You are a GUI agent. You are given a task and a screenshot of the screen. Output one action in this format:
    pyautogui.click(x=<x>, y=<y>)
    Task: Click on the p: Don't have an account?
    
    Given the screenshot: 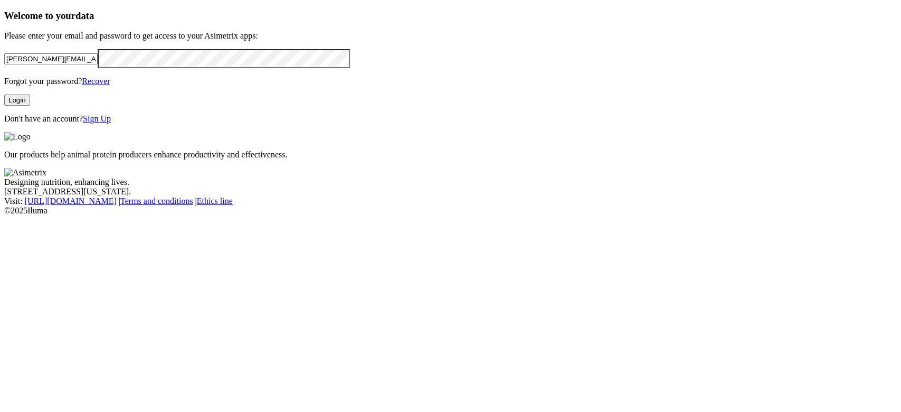 What is the action you would take?
    pyautogui.click(x=450, y=119)
    